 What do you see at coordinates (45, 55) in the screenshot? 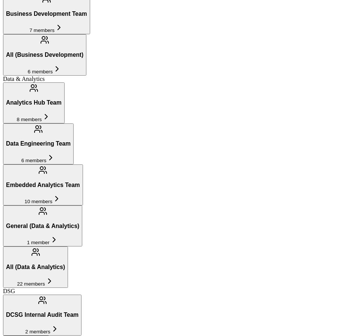
I see `h3: All (Business Development)` at bounding box center [45, 55].